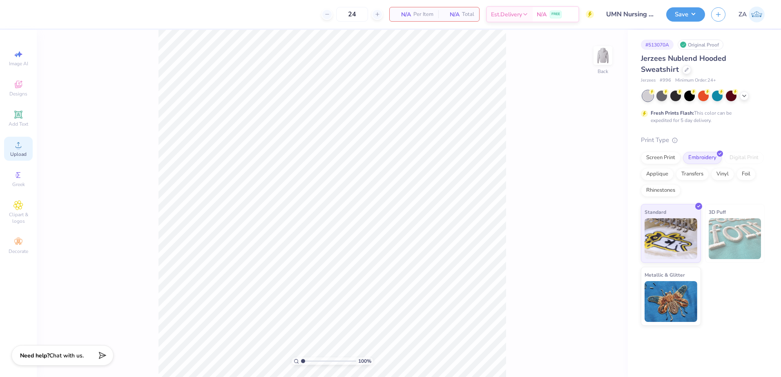  What do you see at coordinates (683, 64) in the screenshot?
I see `span: Jerzees Nublend Hooded Sweatshirt` at bounding box center [683, 64].